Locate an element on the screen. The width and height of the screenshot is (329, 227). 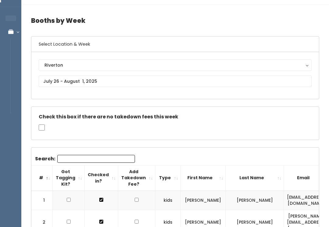
th: Add Takedown Fee?: activate to sort column ascending is located at coordinates (137, 178).